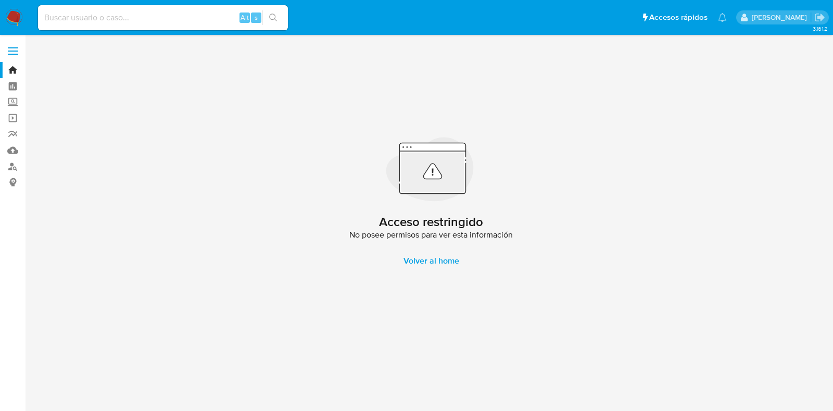 This screenshot has height=411, width=833. I want to click on span: No posee permisos para ver esta información, so click(431, 235).